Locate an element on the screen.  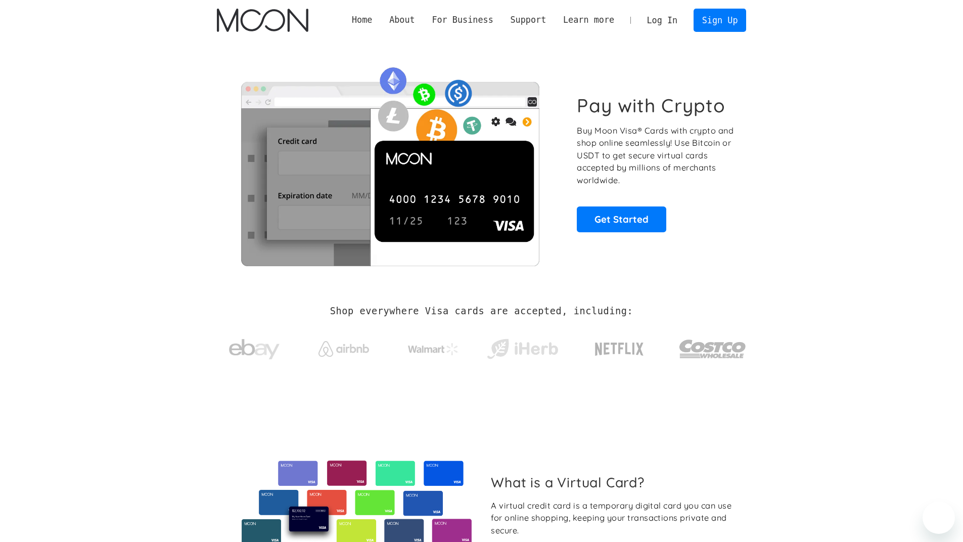
img: ebay is located at coordinates (254, 349).